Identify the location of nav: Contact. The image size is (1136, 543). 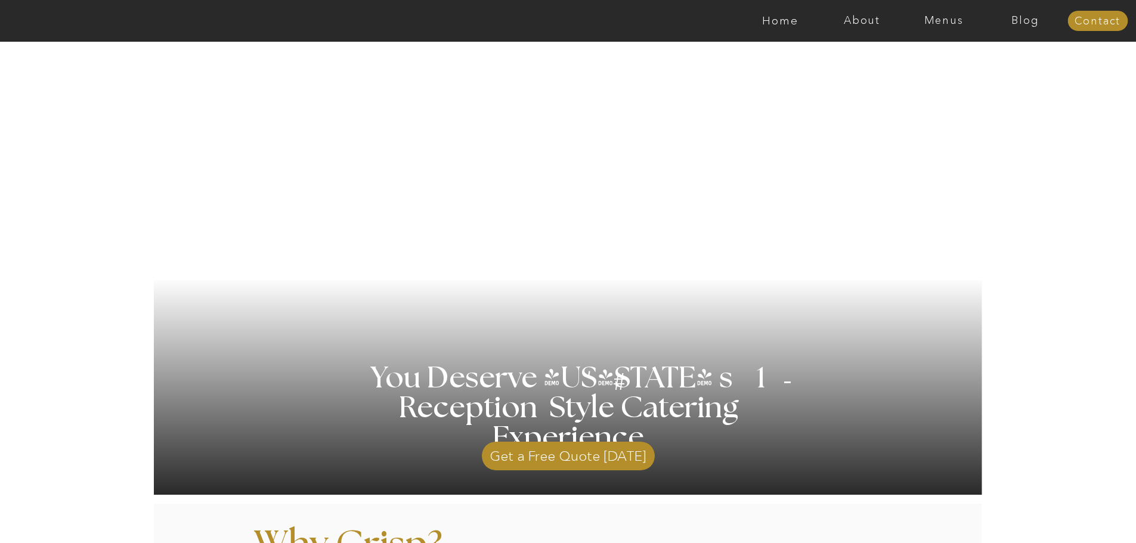
(1097, 21).